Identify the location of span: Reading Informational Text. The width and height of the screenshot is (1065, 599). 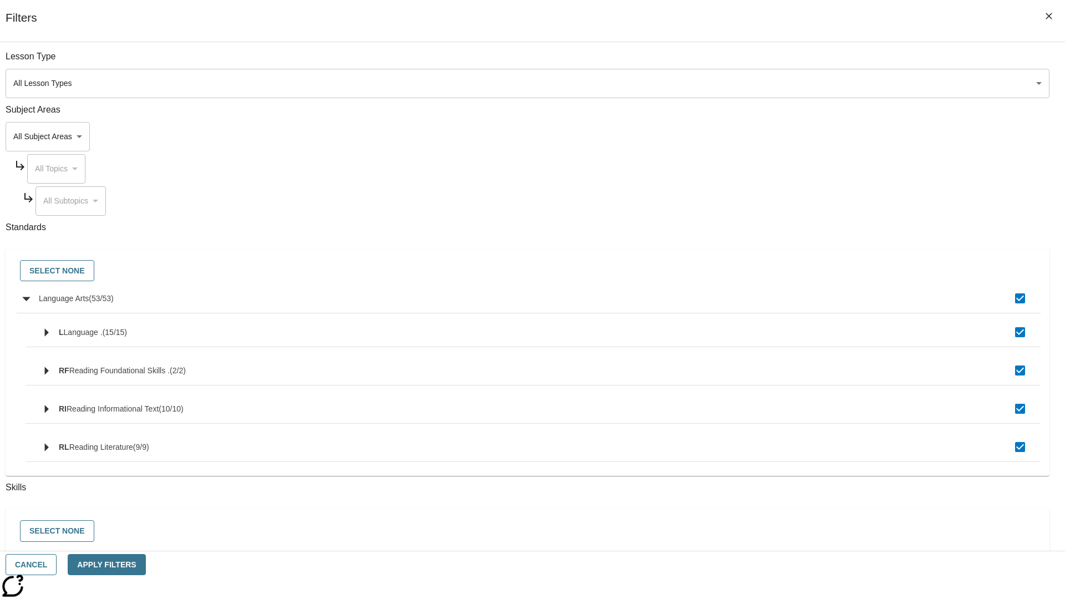
(113, 409).